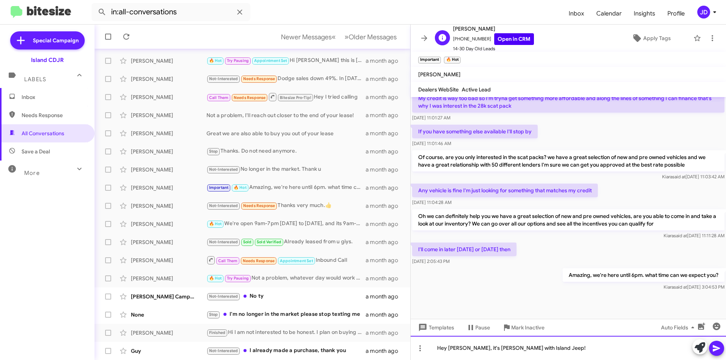  What do you see at coordinates (679, 328) in the screenshot?
I see `button: Auto Fields` at bounding box center [679, 328].